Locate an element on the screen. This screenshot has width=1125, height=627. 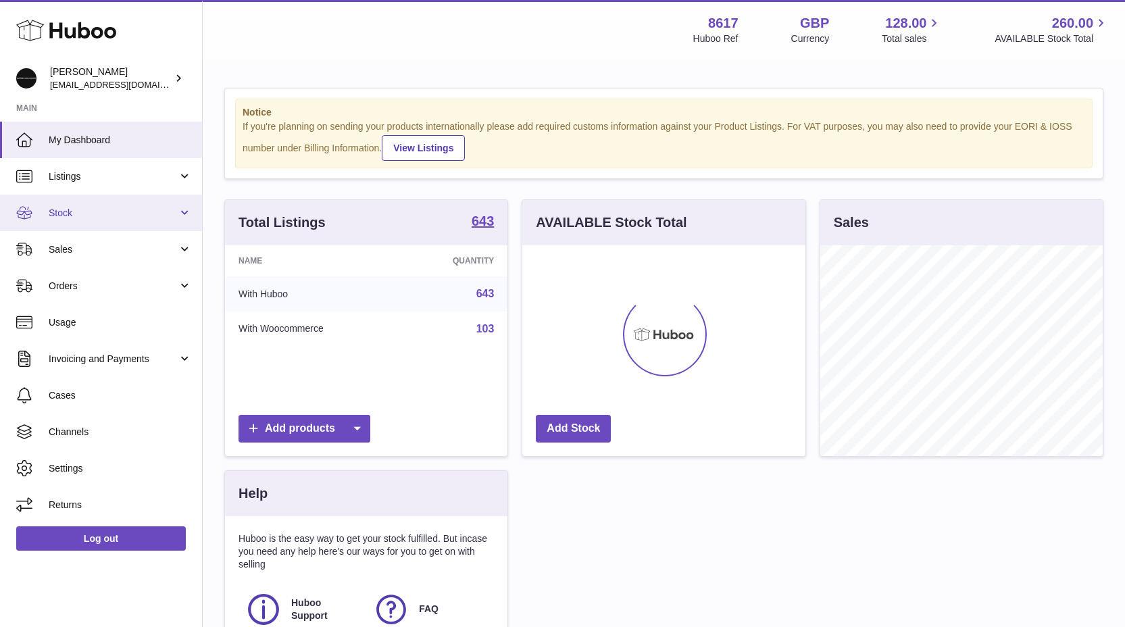
span: FAQ is located at coordinates (428, 609).